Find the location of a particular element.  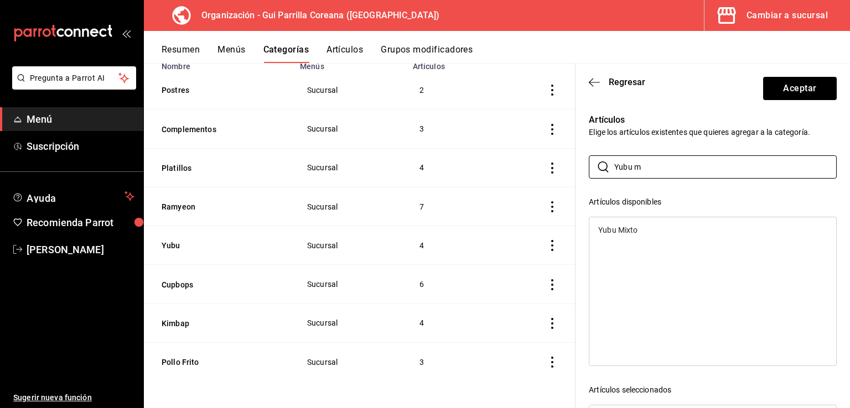

a: Pregunta a Parrot AI is located at coordinates (72, 86).